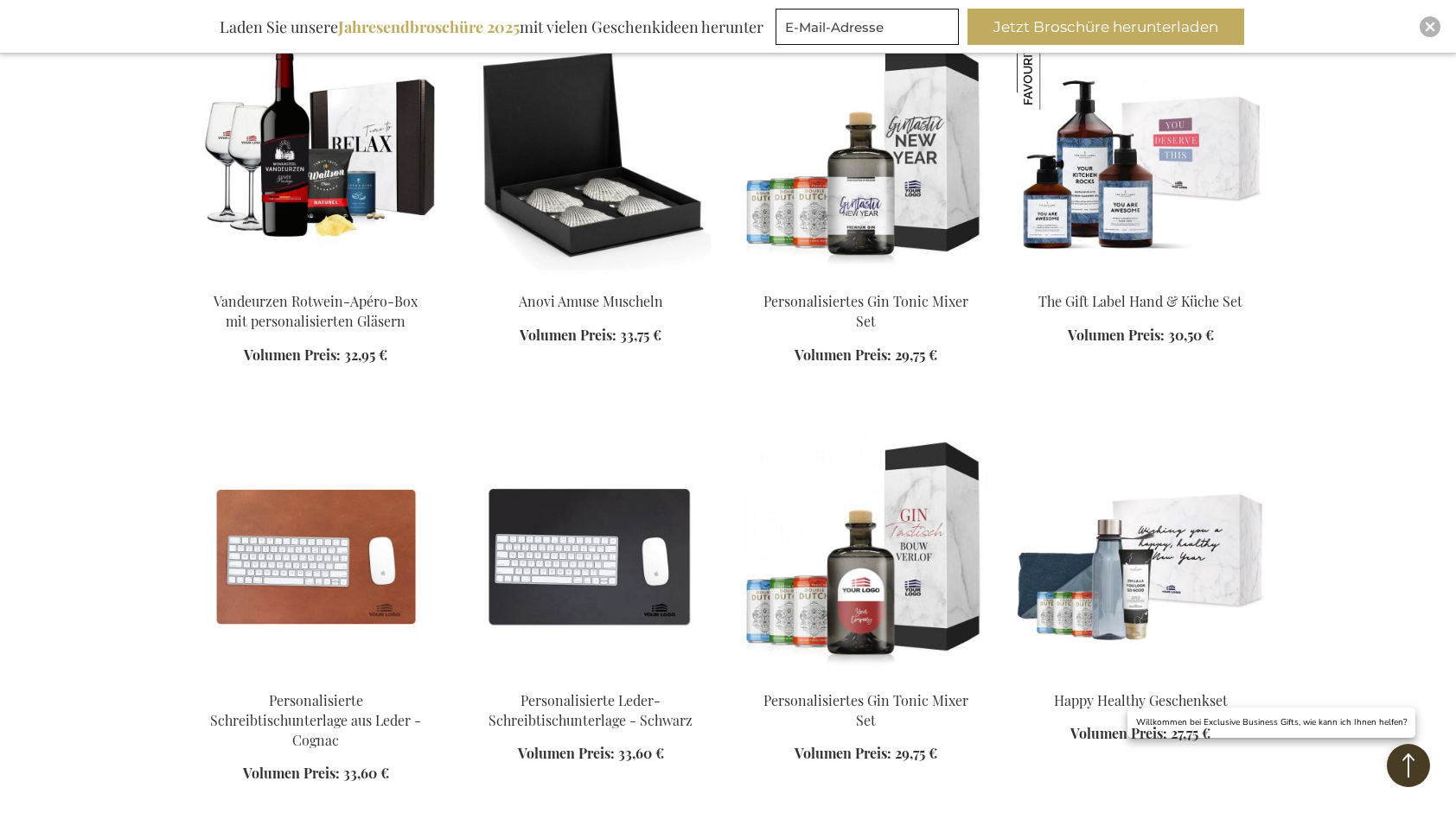 The height and width of the screenshot is (813, 1456). Describe the element at coordinates (591, 301) in the screenshot. I see `a: Anovi Amuse Muscheln` at that location.